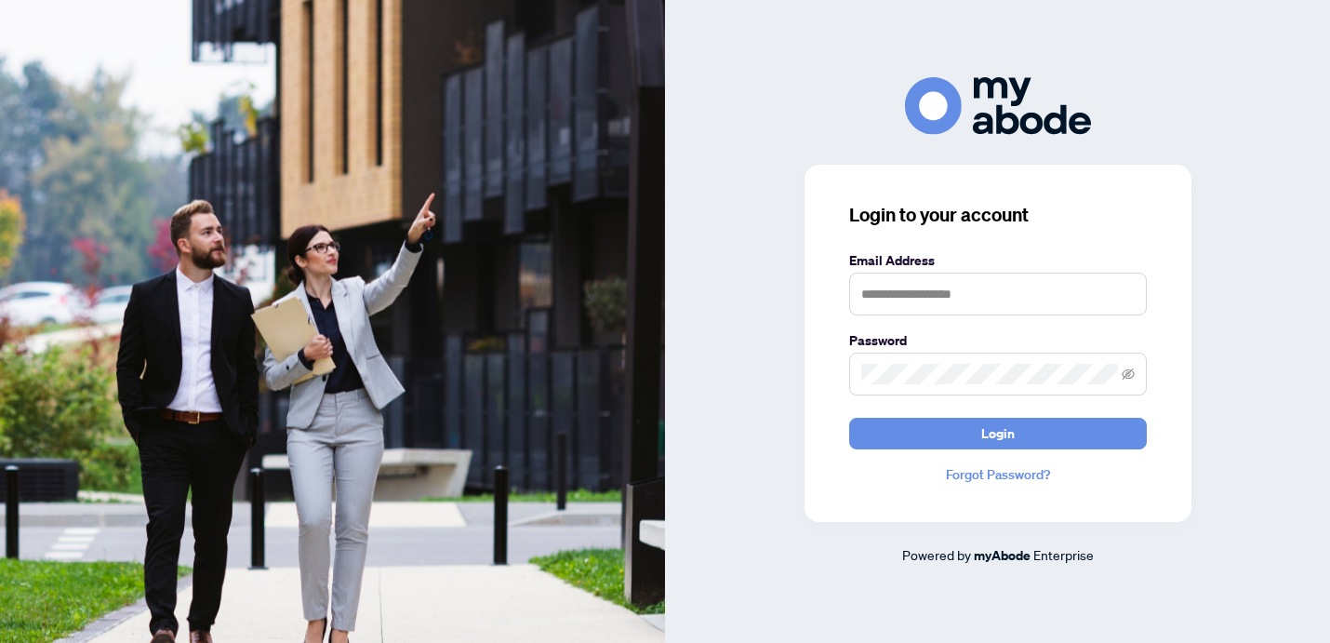  I want to click on a: myAbode, so click(1002, 555).